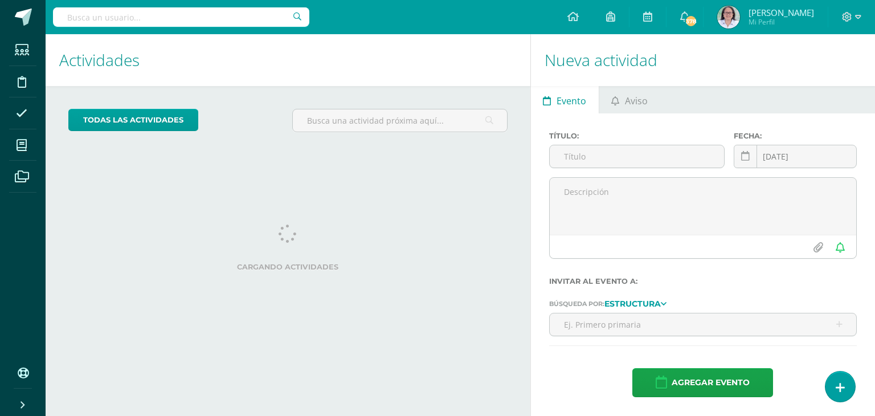 The image size is (875, 416). Describe the element at coordinates (629, 100) in the screenshot. I see `a: Aviso` at that location.